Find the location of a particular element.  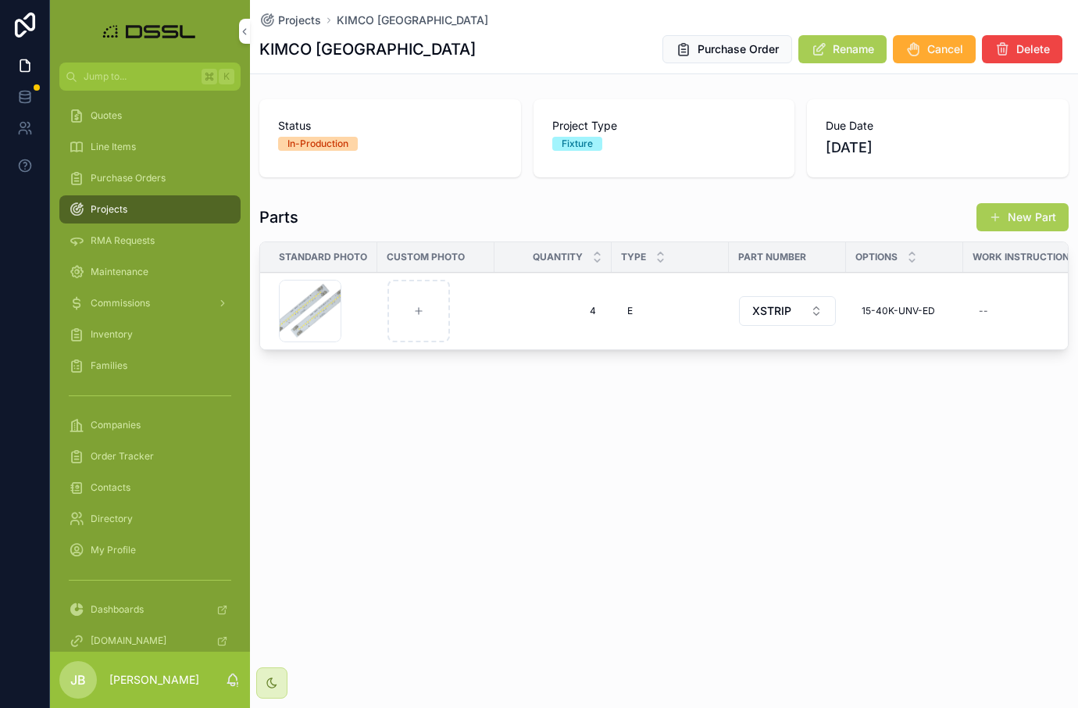

span: Directory is located at coordinates (112, 519).